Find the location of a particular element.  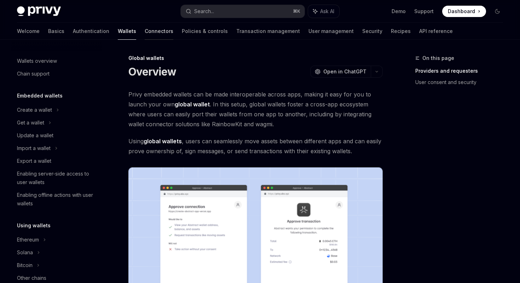

a: API reference is located at coordinates (436, 31).